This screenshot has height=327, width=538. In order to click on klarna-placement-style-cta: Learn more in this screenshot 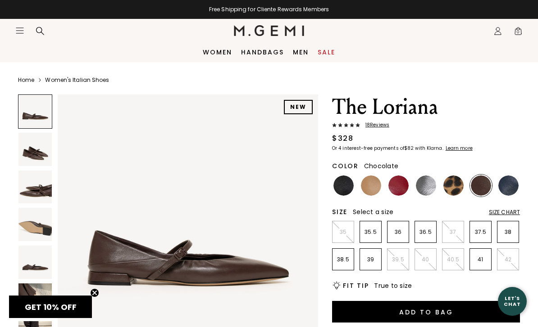, I will do `click(459, 148)`.